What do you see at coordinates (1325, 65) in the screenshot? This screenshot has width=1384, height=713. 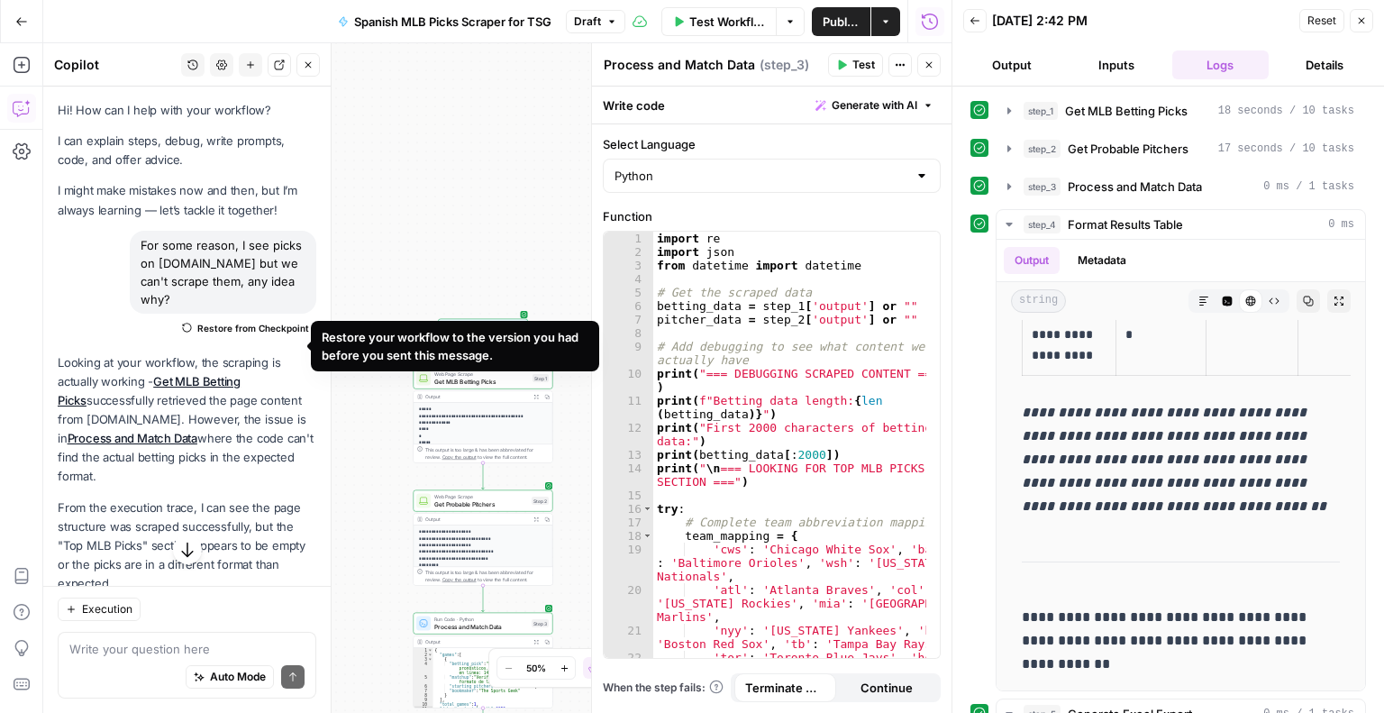 I see `button: Details` at bounding box center [1325, 65].